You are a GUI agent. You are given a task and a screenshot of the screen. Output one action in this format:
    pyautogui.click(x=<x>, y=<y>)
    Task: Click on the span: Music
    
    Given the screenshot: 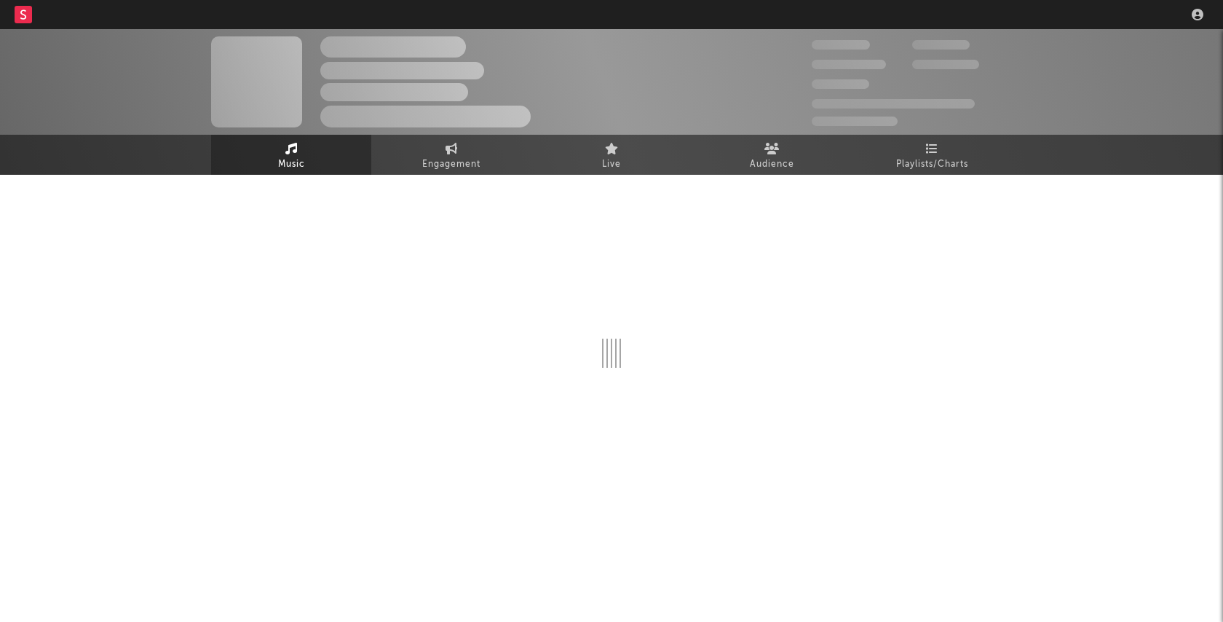 What is the action you would take?
    pyautogui.click(x=291, y=164)
    